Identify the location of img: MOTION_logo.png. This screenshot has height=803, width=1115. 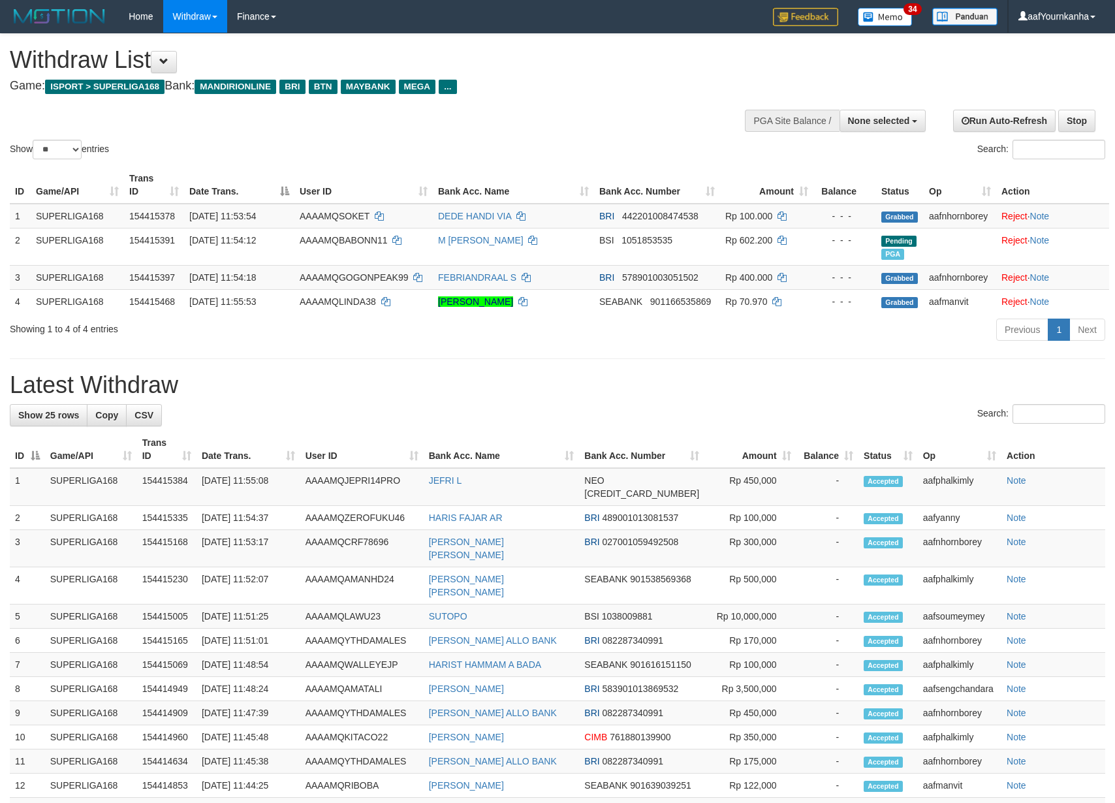
(59, 16).